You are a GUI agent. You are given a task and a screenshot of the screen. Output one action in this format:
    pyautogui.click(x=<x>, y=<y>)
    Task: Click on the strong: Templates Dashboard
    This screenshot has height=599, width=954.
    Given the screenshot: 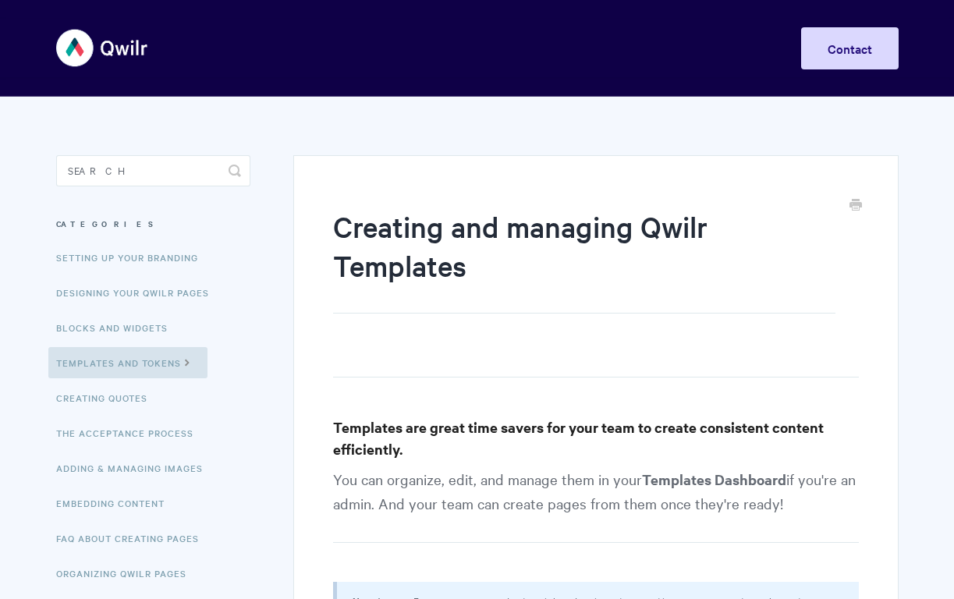 What is the action you would take?
    pyautogui.click(x=713, y=479)
    